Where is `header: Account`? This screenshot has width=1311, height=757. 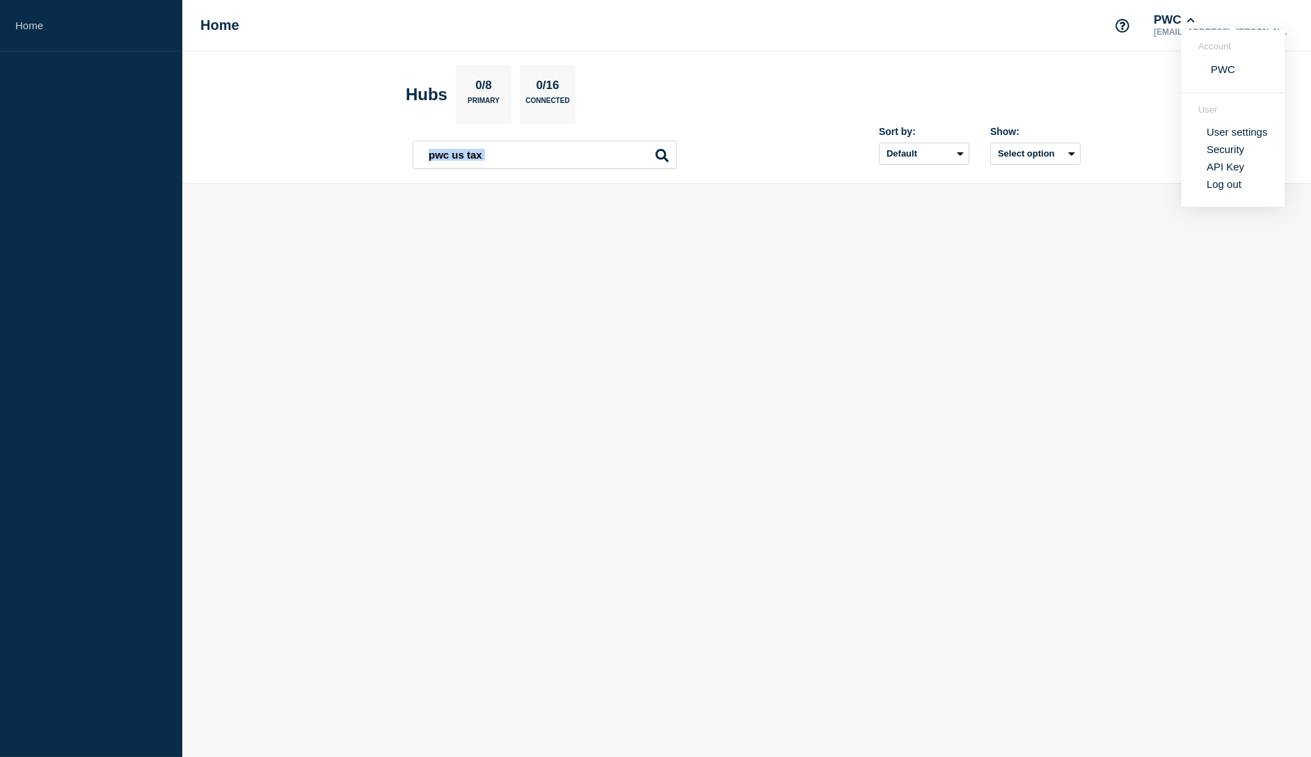 header: Account is located at coordinates (1233, 46).